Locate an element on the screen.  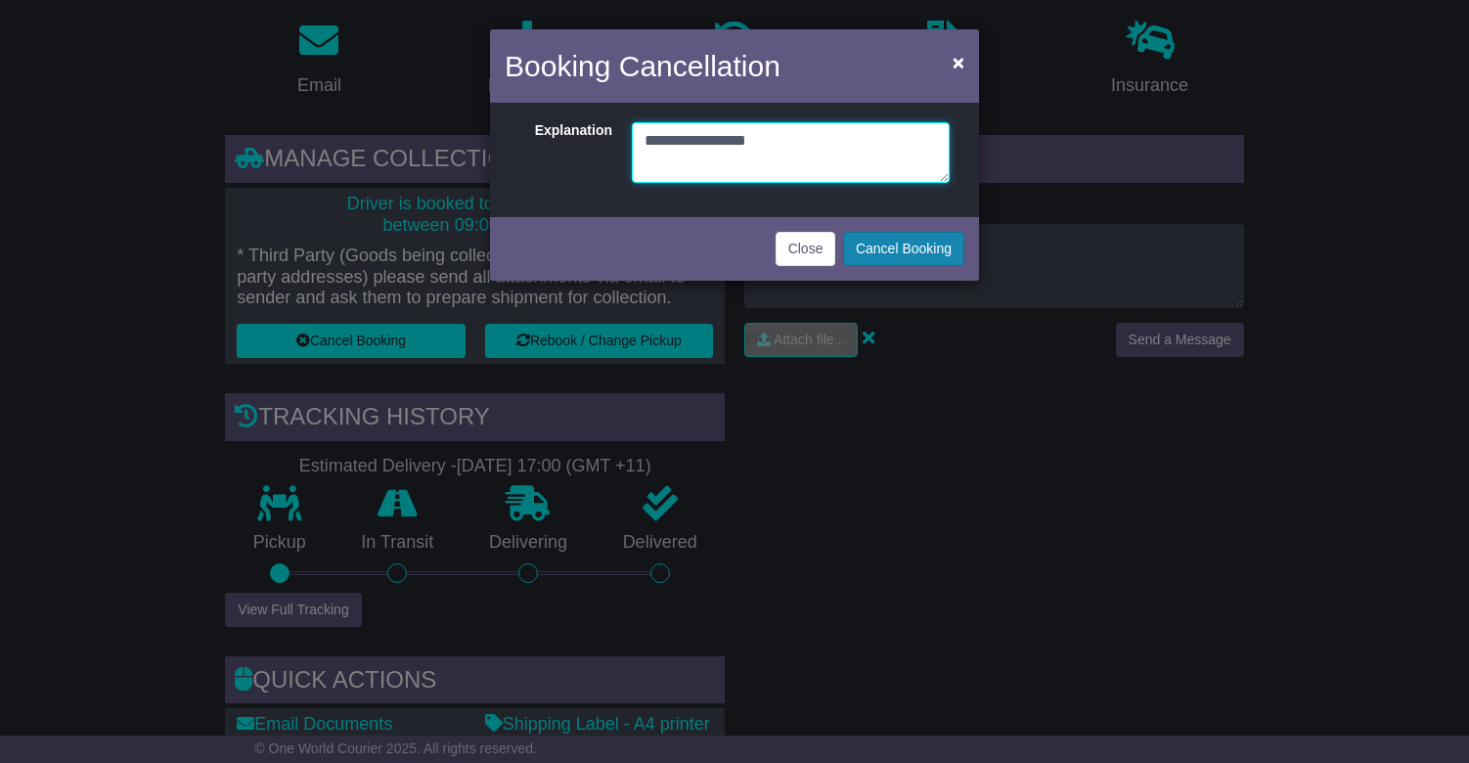
label: Explanation is located at coordinates (565, 150).